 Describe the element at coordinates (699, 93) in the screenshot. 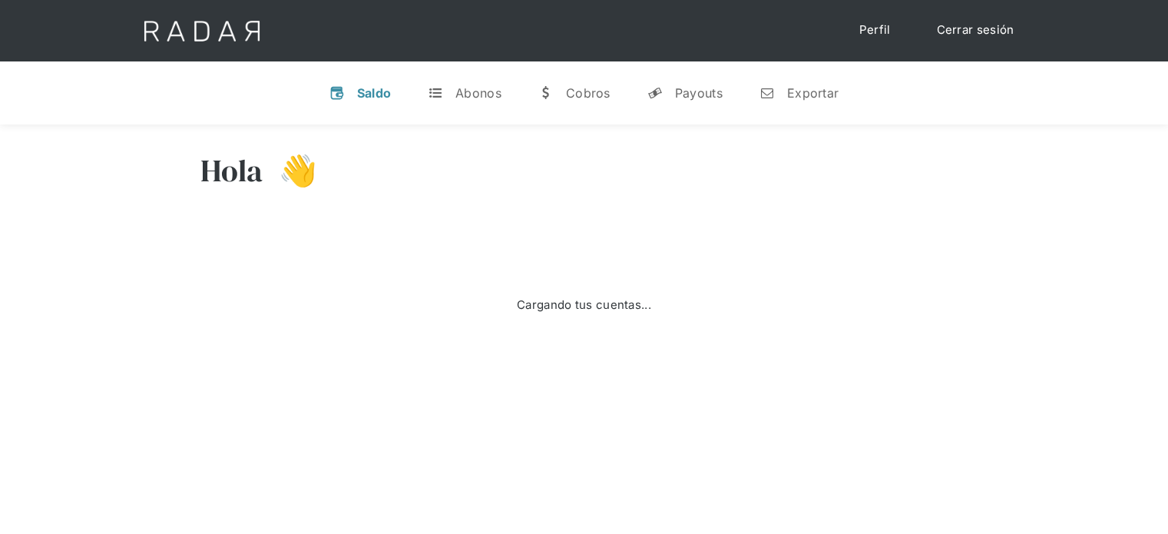

I see `div: Payouts` at that location.